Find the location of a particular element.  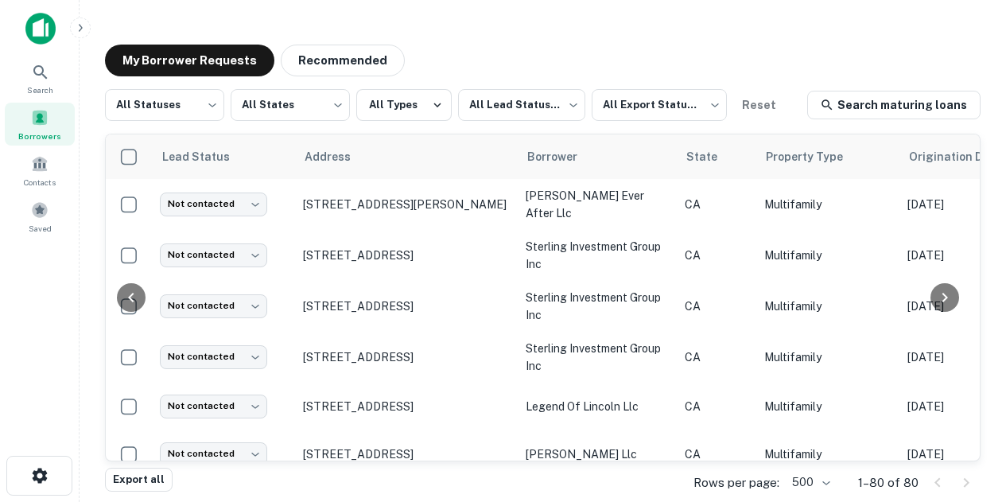

button: All Types is located at coordinates (404, 105).